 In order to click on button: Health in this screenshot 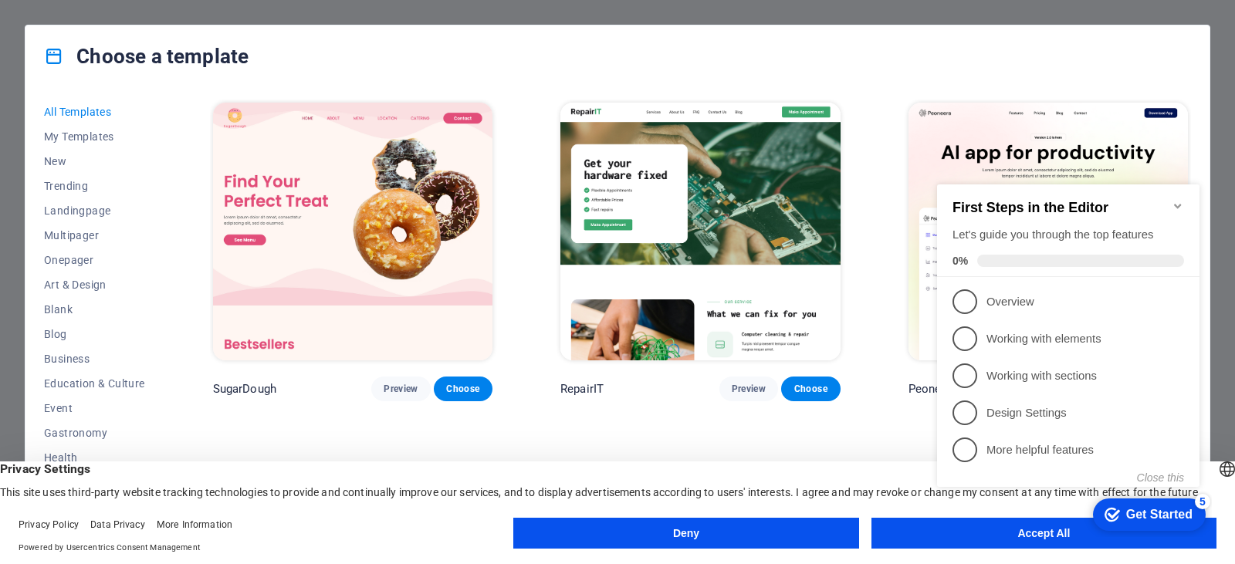, I will do `click(94, 458)`.